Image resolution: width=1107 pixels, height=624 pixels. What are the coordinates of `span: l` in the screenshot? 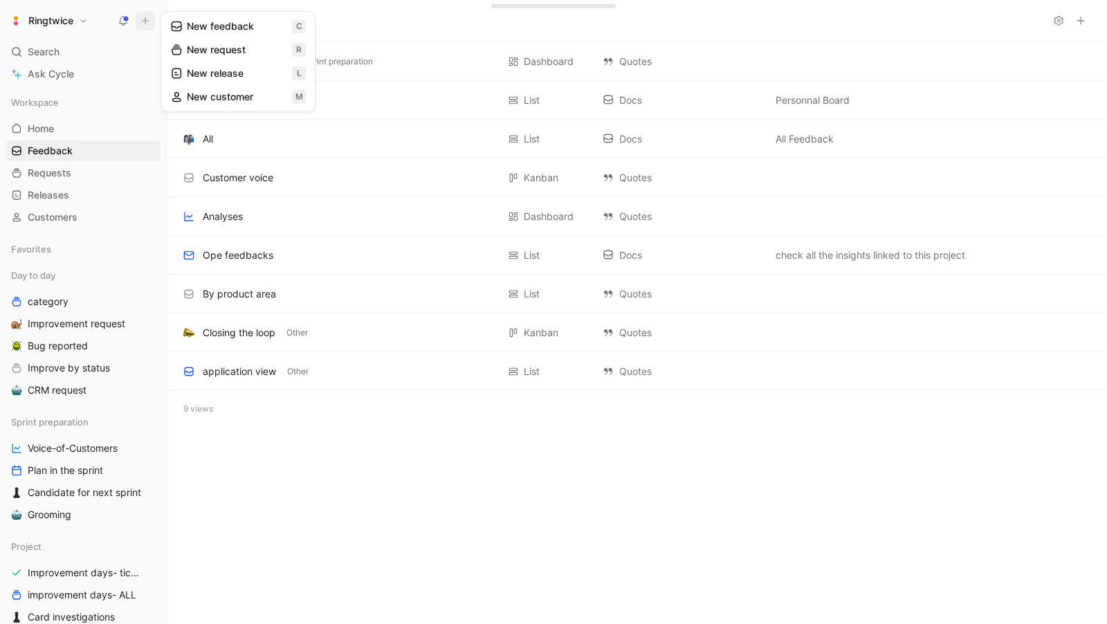 It's located at (299, 73).